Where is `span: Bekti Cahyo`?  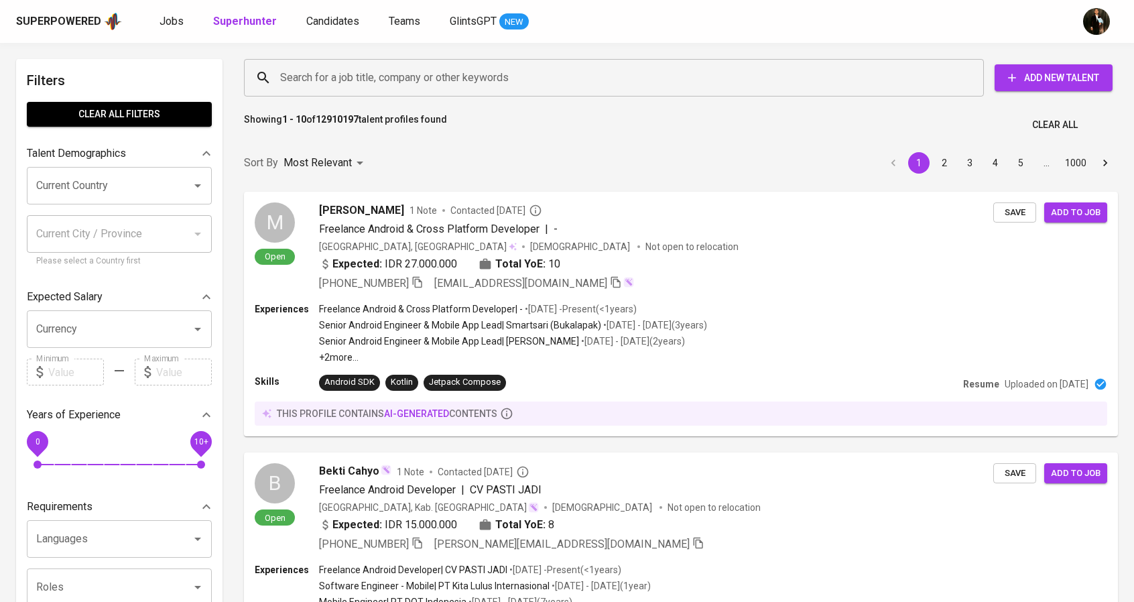
span: Bekti Cahyo is located at coordinates (349, 471).